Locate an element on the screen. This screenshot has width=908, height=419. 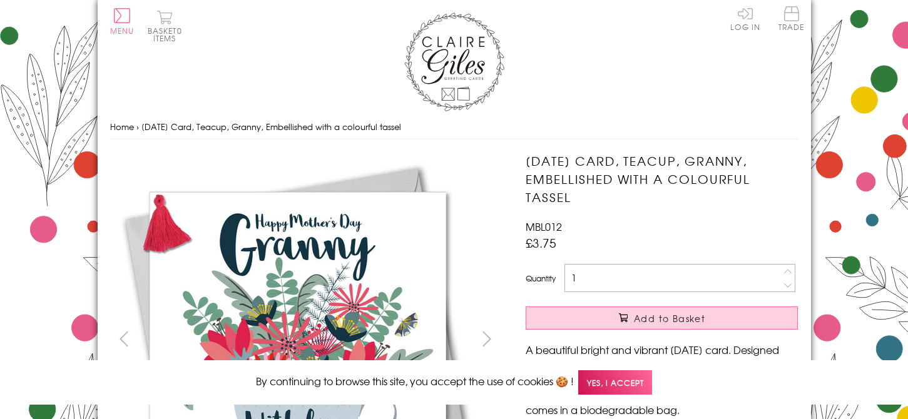
span: £3.75 is located at coordinates (541, 243).